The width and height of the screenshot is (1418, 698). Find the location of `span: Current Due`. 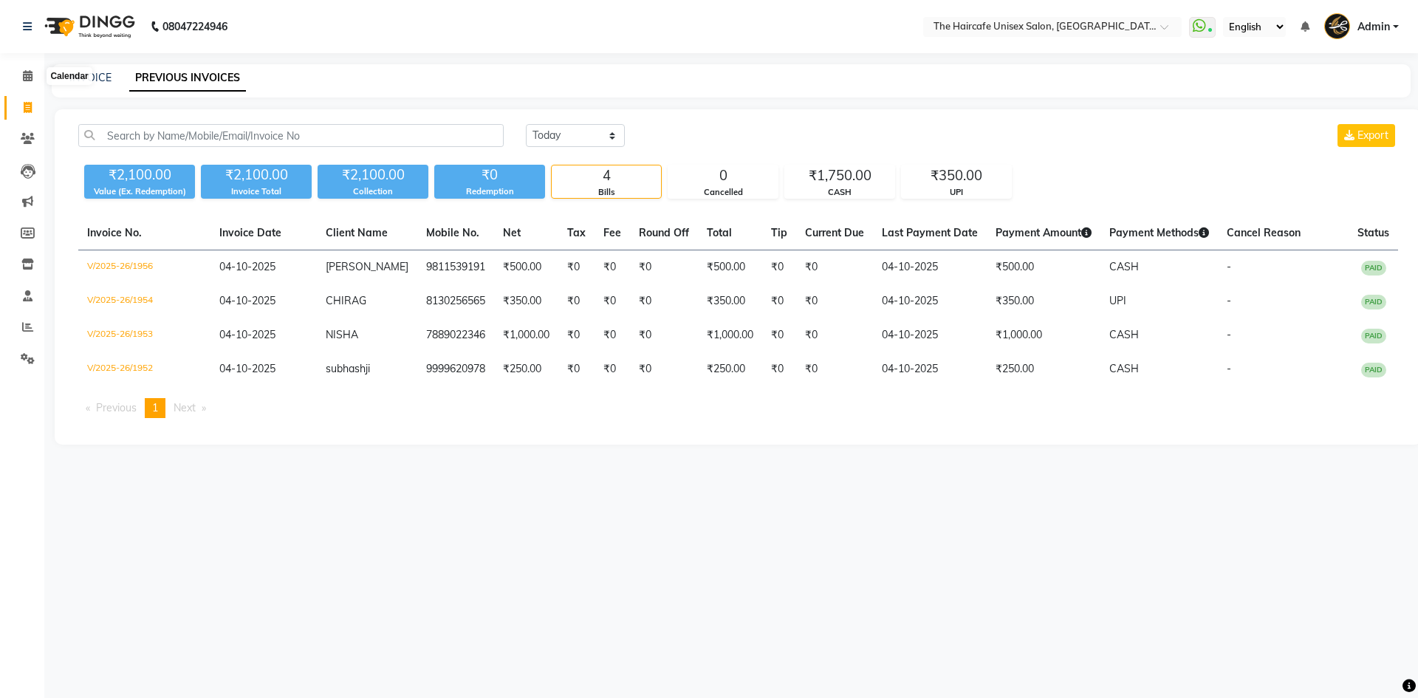

span: Current Due is located at coordinates (834, 233).